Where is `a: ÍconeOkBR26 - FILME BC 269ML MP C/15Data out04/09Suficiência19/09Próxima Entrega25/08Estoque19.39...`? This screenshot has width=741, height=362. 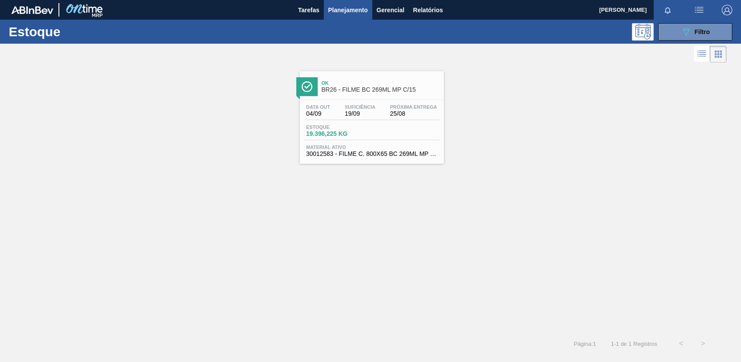
a: ÍconeOkBR26 - FILME BC 269ML MP C/15Data out04/09Suficiência19/09Próxima Entrega25/08Estoque19.39... is located at coordinates (370, 114).